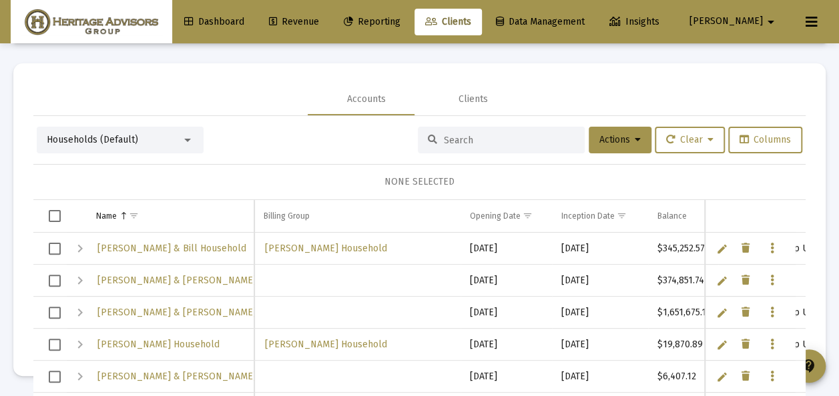 The image size is (839, 396). I want to click on div: Clients, so click(473, 99).